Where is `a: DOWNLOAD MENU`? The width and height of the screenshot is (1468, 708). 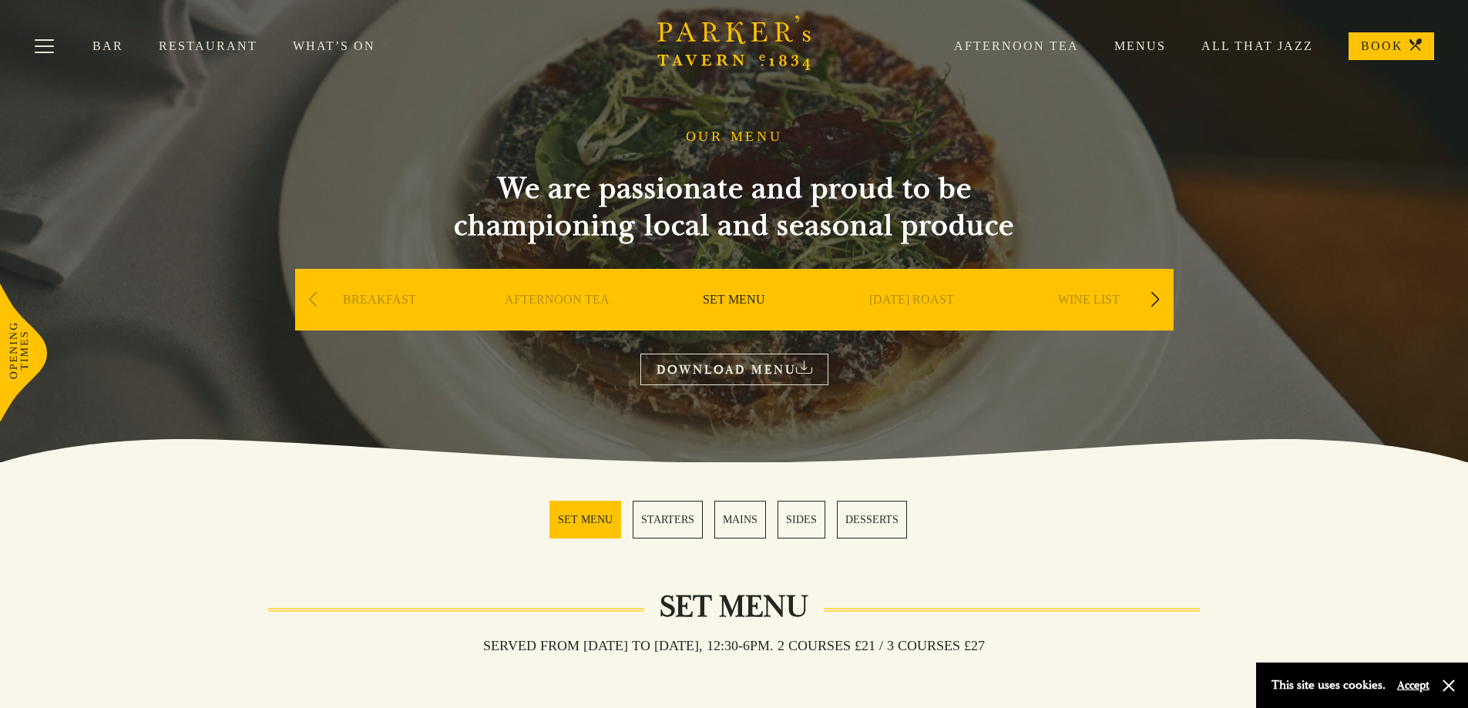
a: DOWNLOAD MENU is located at coordinates (734, 369).